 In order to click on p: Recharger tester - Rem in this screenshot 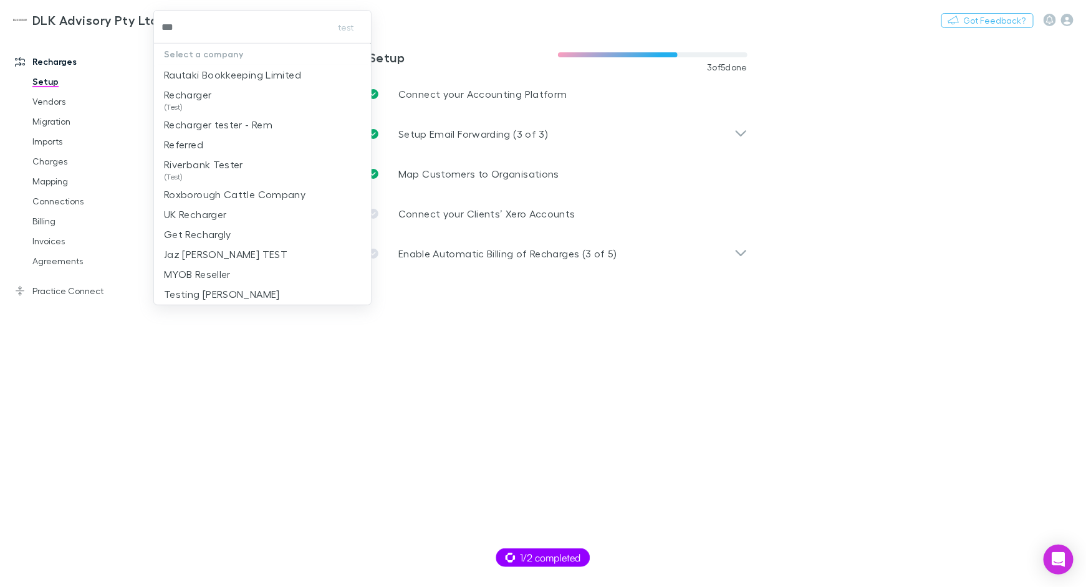, I will do `click(218, 125)`.